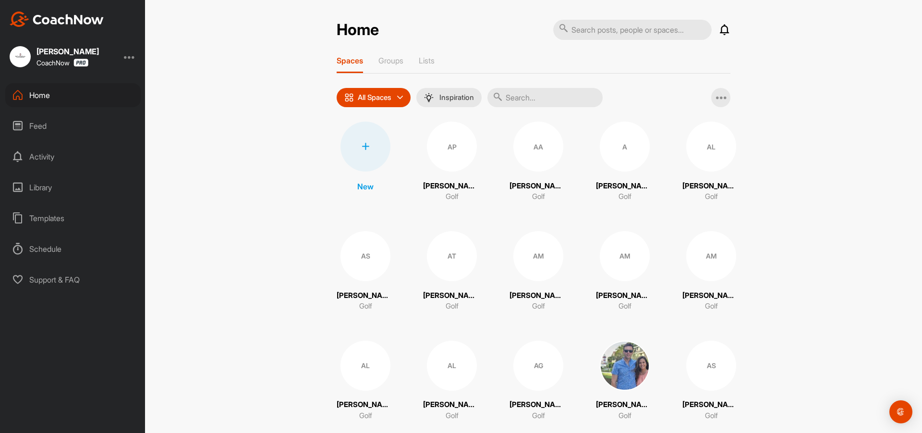 This screenshot has width=922, height=433. What do you see at coordinates (429, 97) in the screenshot?
I see `img: menuIcon` at bounding box center [429, 97].